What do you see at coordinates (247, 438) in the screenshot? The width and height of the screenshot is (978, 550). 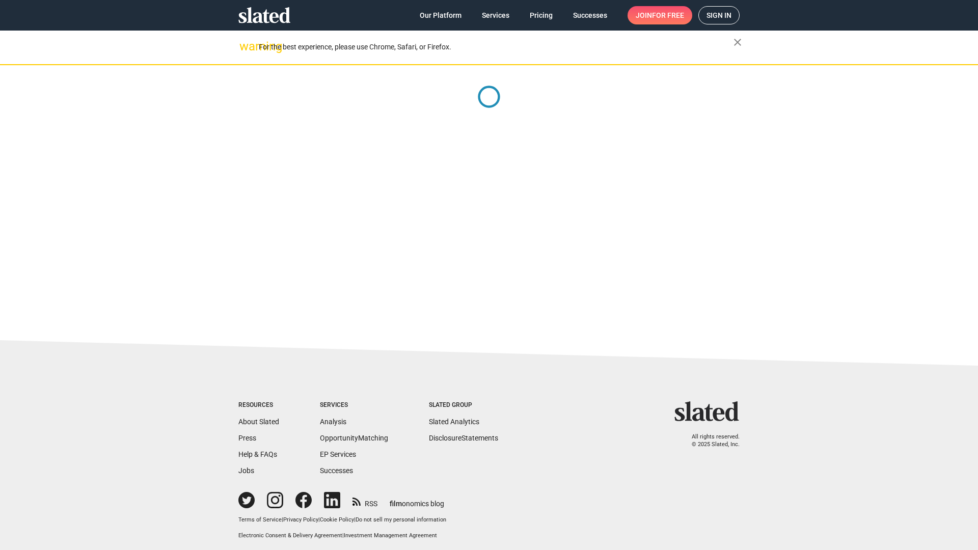 I see `a: Press` at bounding box center [247, 438].